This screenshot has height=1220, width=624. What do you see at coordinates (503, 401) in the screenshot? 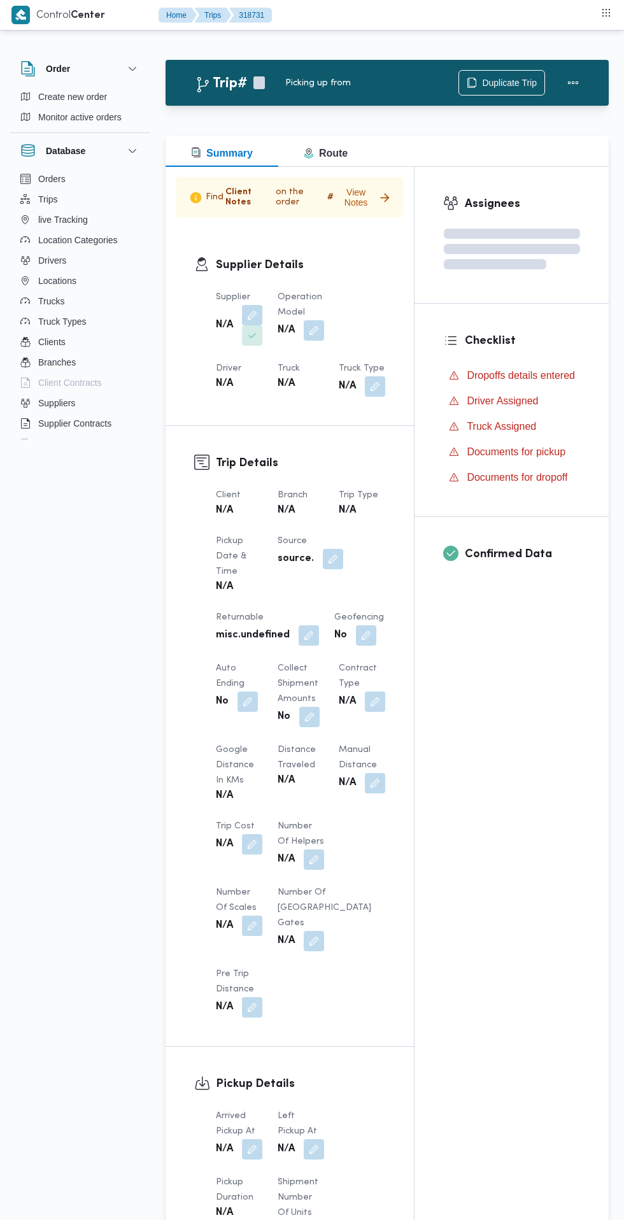
I see `span: Driver Assigned` at bounding box center [503, 401].